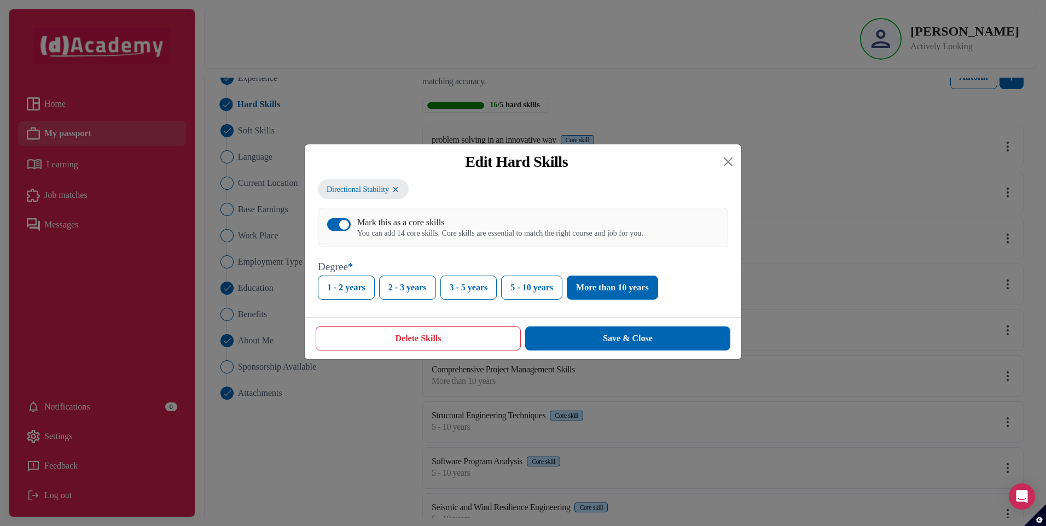  I want to click on span: Directional Stability, so click(358, 189).